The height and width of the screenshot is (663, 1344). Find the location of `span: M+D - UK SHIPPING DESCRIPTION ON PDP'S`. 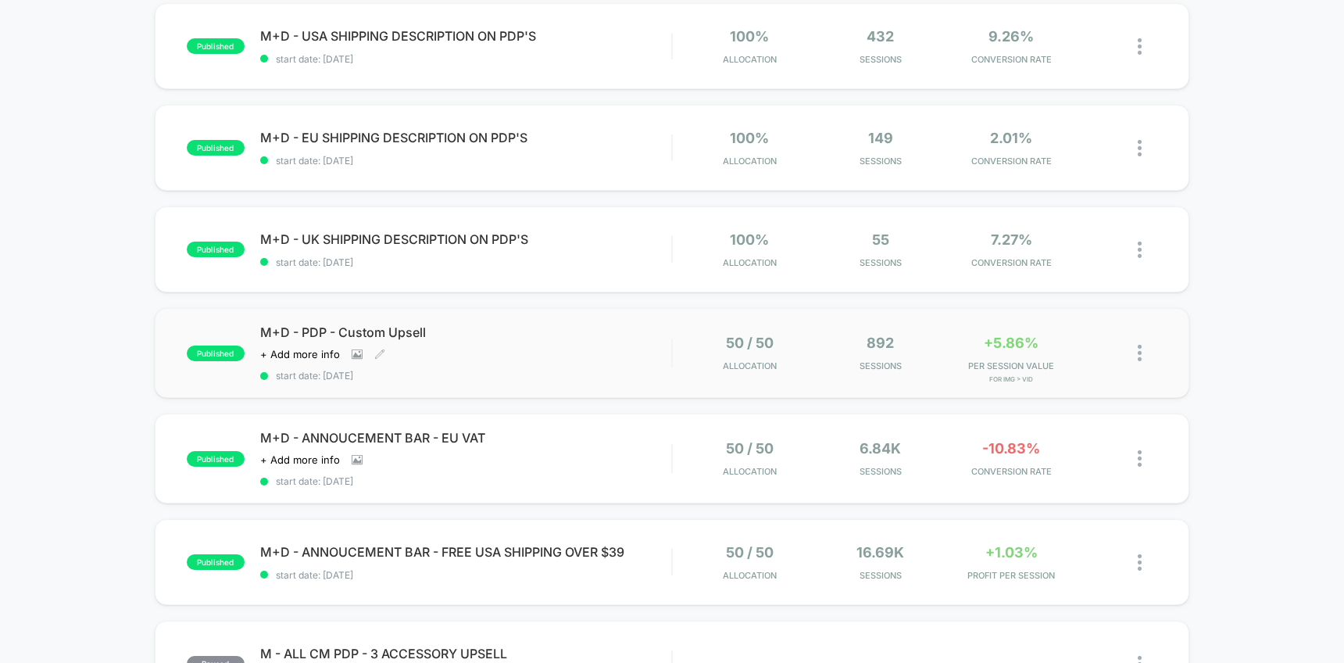

span: M+D - UK SHIPPING DESCRIPTION ON PDP'S is located at coordinates (466, 239).